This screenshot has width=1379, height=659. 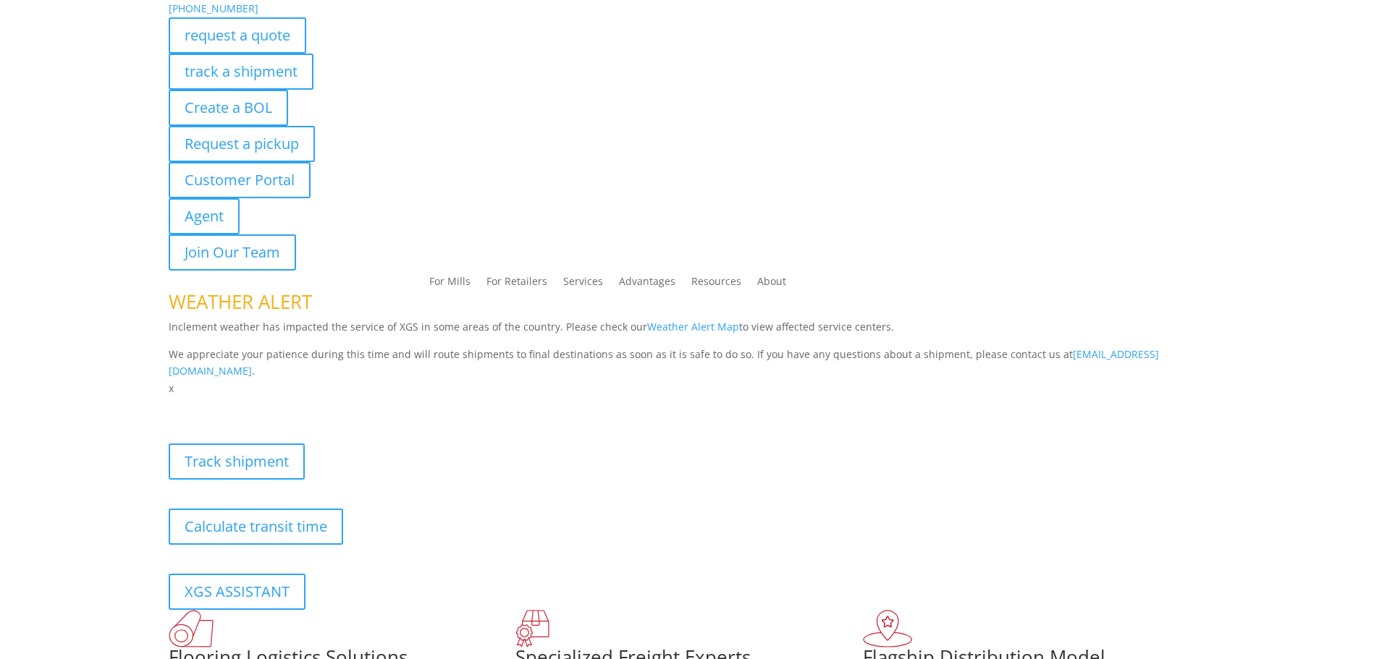 I want to click on img: xgs-icon-total-supply-chain-intelligence-red, so click(x=191, y=629).